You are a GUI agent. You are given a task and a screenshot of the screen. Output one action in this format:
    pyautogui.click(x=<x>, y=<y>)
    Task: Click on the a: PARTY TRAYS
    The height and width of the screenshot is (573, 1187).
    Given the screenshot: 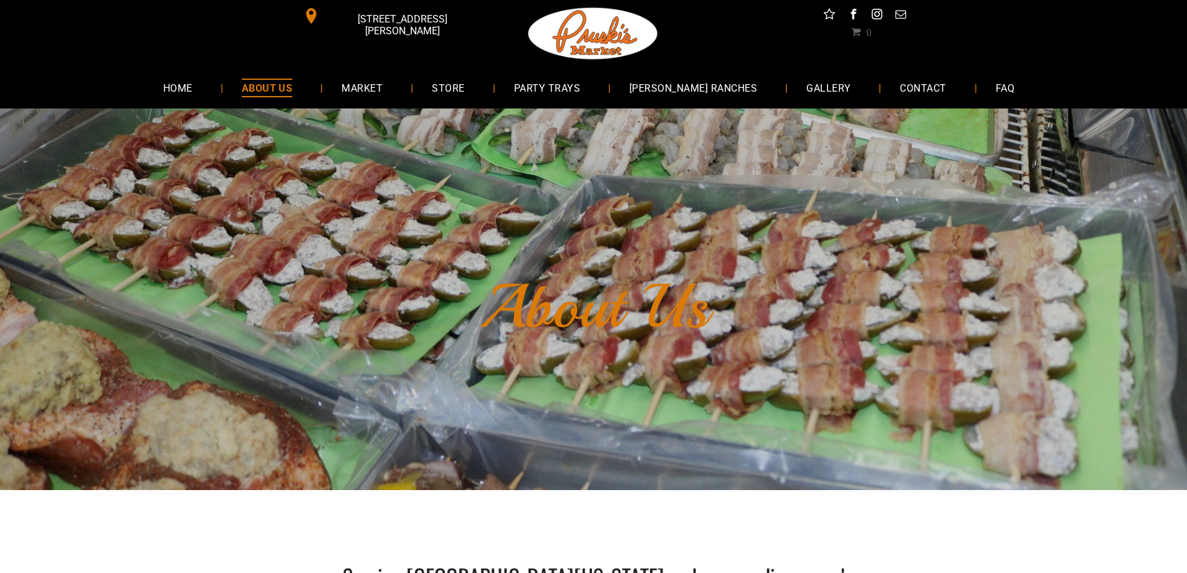 What is the action you would take?
    pyautogui.click(x=547, y=87)
    